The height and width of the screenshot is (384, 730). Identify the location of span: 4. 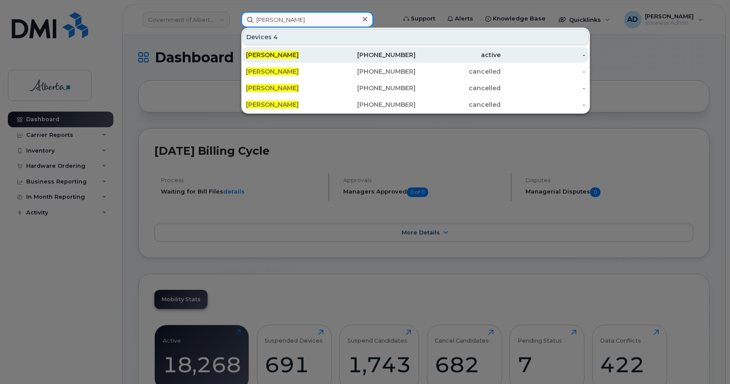
(276, 37).